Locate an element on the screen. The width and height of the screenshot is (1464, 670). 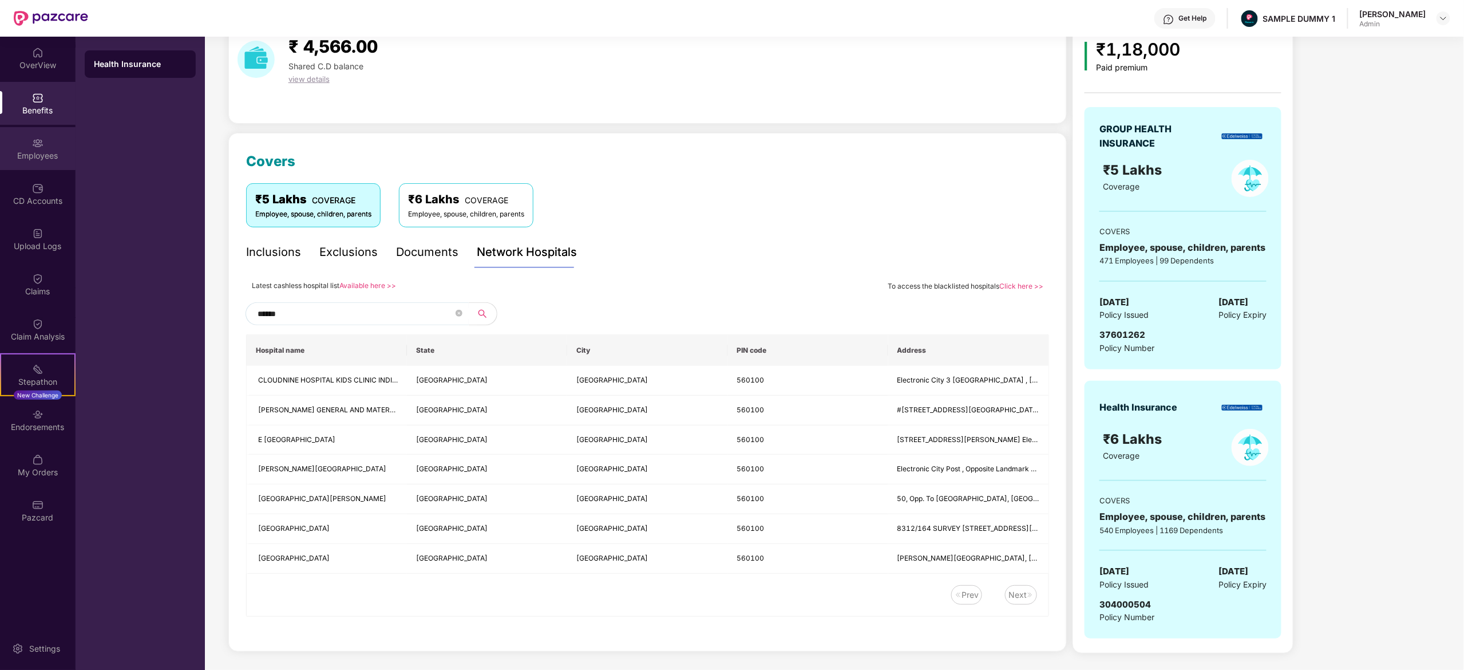
td: SRI VINAYAKA GENERAL AND MATERNITY HOSPITAL is located at coordinates (327, 410).